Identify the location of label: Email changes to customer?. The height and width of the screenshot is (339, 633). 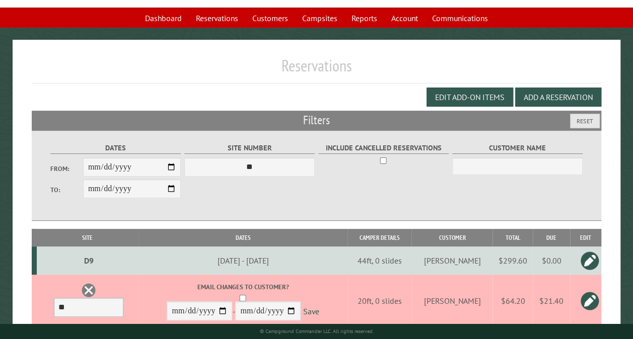
(243, 287).